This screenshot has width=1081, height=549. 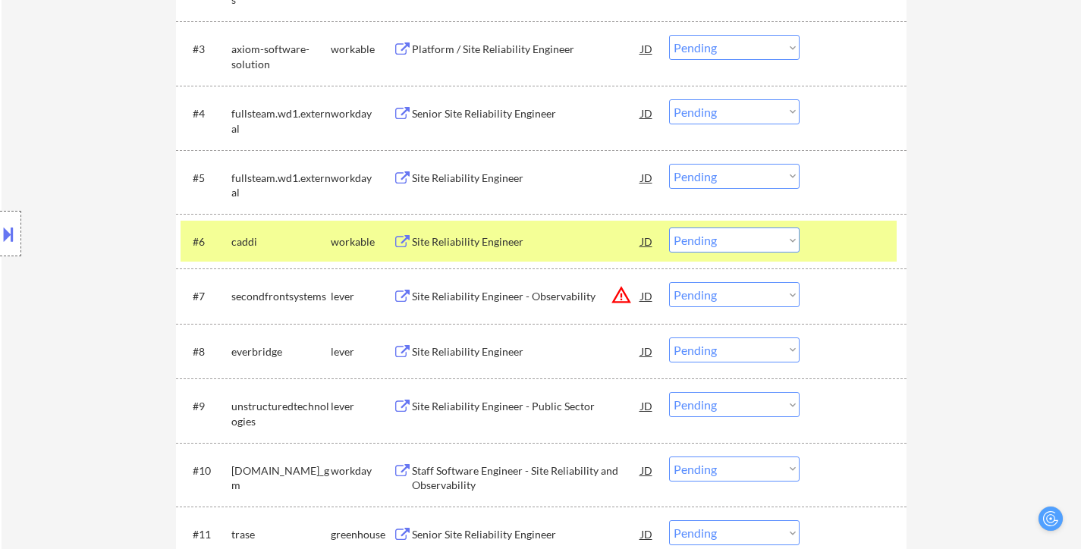 I want to click on div: #3, so click(x=206, y=49).